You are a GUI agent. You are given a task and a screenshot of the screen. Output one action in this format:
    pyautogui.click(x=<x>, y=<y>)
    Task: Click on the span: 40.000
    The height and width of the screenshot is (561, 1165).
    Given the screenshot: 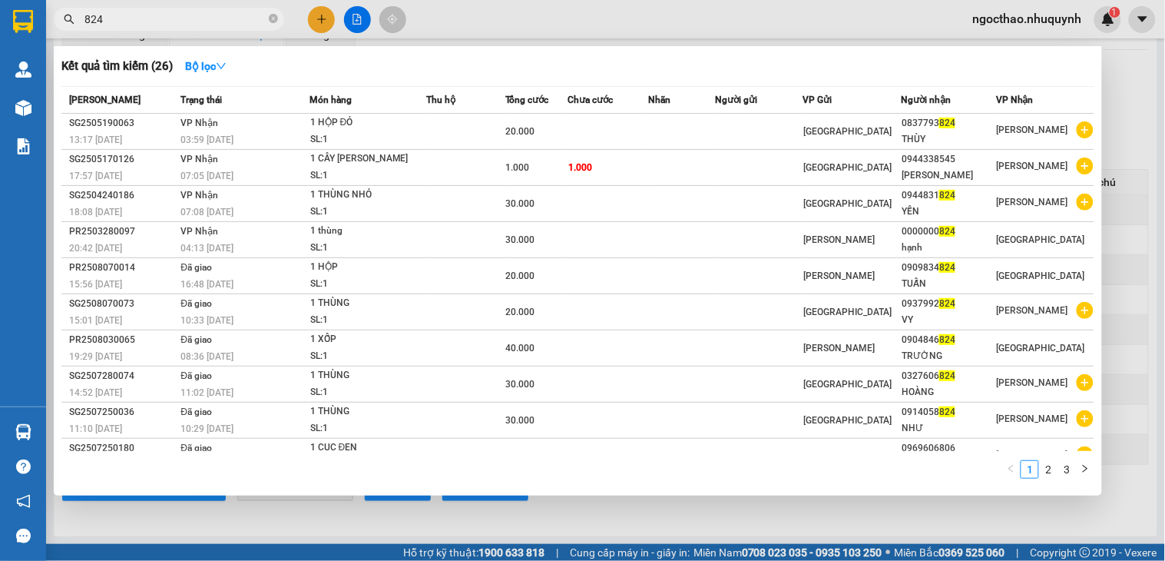 What is the action you would take?
    pyautogui.click(x=521, y=348)
    